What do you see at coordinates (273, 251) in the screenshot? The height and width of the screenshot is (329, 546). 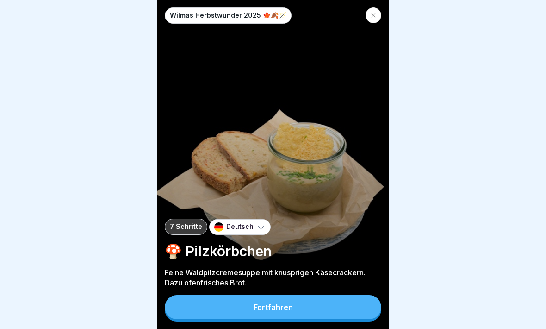 I see `p: 🍄 Pilzkörbchen` at bounding box center [273, 251].